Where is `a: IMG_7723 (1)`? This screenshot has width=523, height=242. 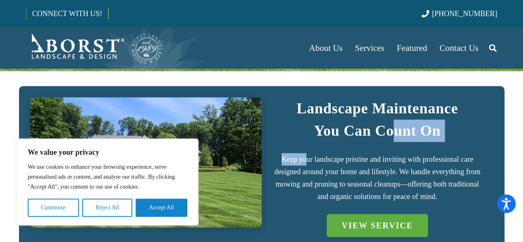 a: IMG_7723 (1) is located at coordinates (146, 162).